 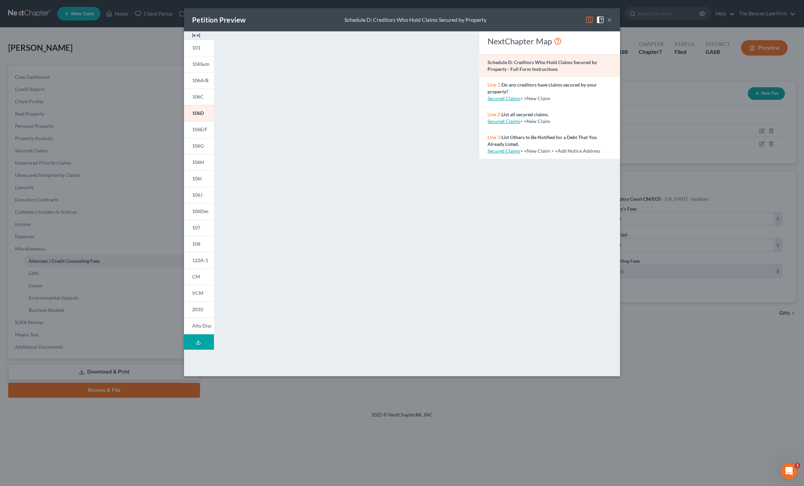 I want to click on span: > +New Claim > +Add Notice Address, so click(x=560, y=151).